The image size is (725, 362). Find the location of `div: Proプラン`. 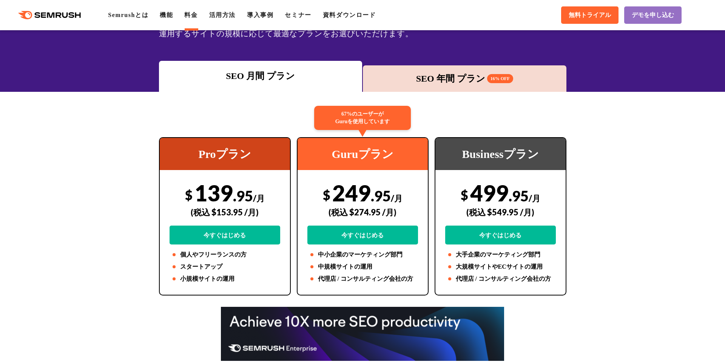

div: Proプラン is located at coordinates (225, 154).